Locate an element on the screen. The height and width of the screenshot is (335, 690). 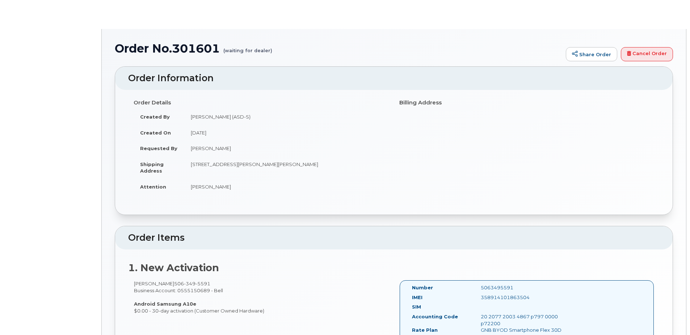
a: Share Order is located at coordinates (592, 54).